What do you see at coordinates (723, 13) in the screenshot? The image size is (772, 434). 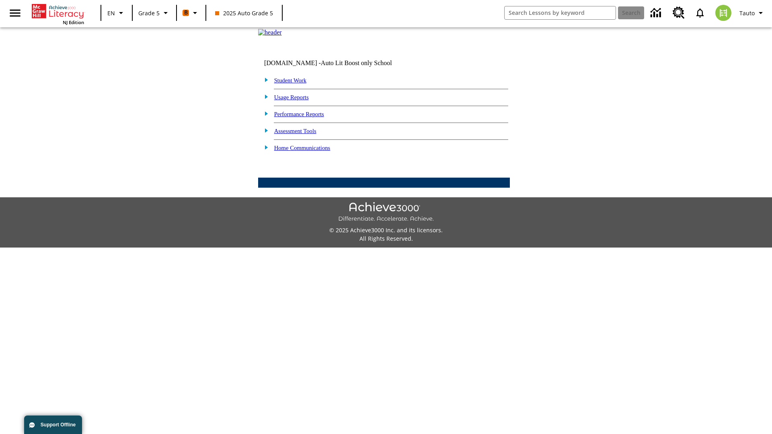 I see `button: Select a new avatar` at bounding box center [723, 13].